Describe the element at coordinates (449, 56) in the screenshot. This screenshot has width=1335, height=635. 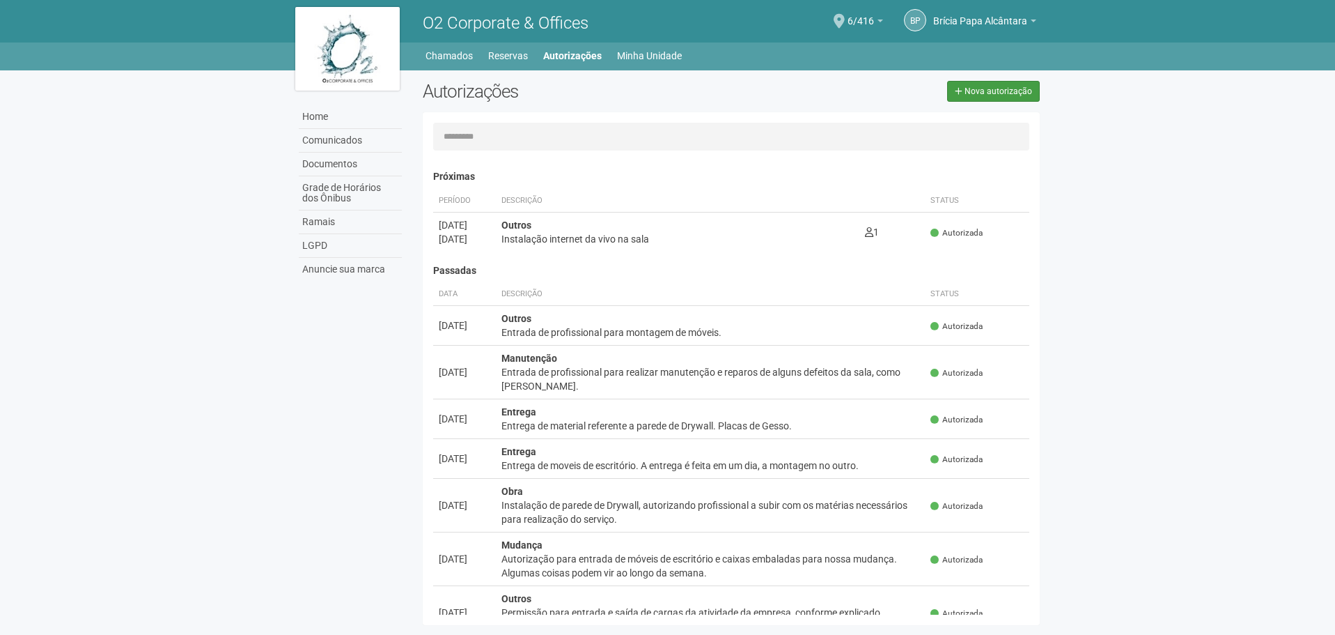
I see `a: Chamados` at that location.